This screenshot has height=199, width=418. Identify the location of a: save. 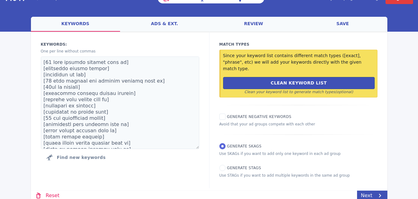
(343, 24).